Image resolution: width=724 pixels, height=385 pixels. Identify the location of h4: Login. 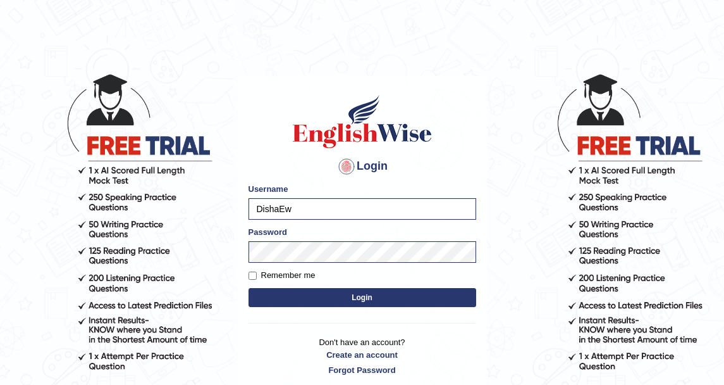
(363, 166).